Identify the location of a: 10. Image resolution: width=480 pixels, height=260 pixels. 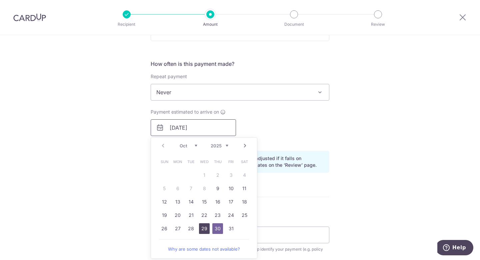
(231, 188).